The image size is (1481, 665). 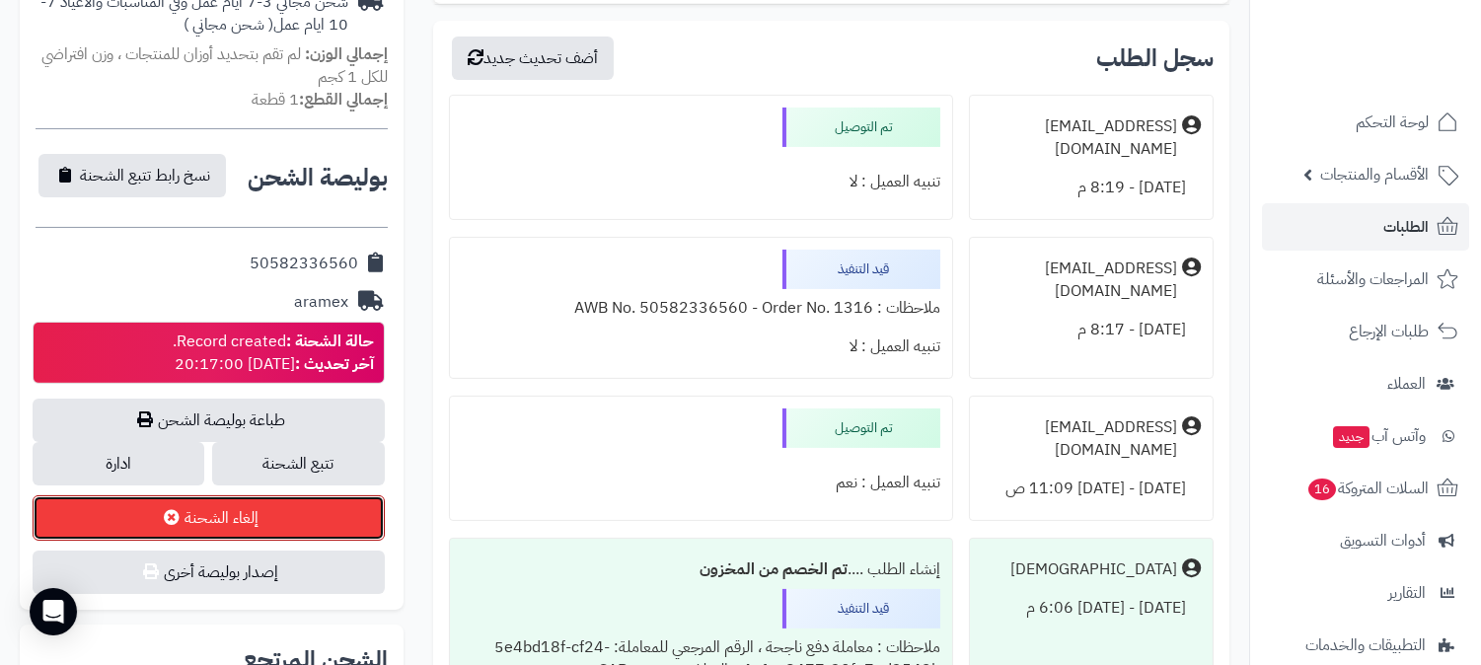 What do you see at coordinates (298, 464) in the screenshot?
I see `a: تتبع الشحنة` at bounding box center [298, 464].